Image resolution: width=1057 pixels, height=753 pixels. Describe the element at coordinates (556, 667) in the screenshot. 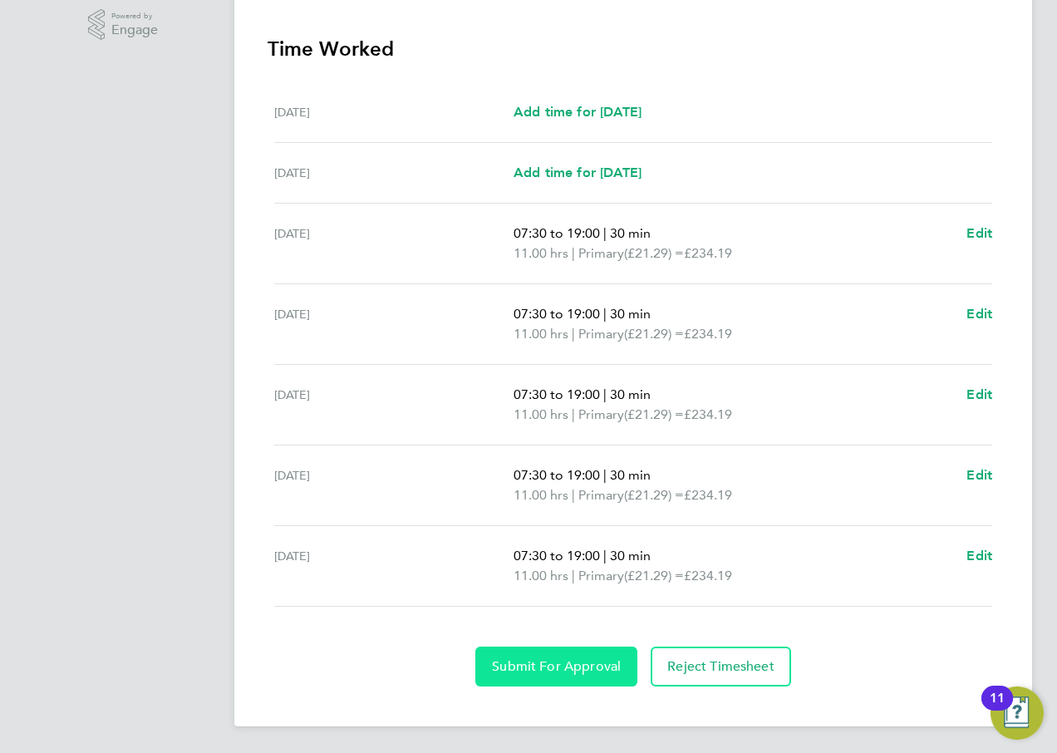

I see `button: Submit For Approval` at that location.